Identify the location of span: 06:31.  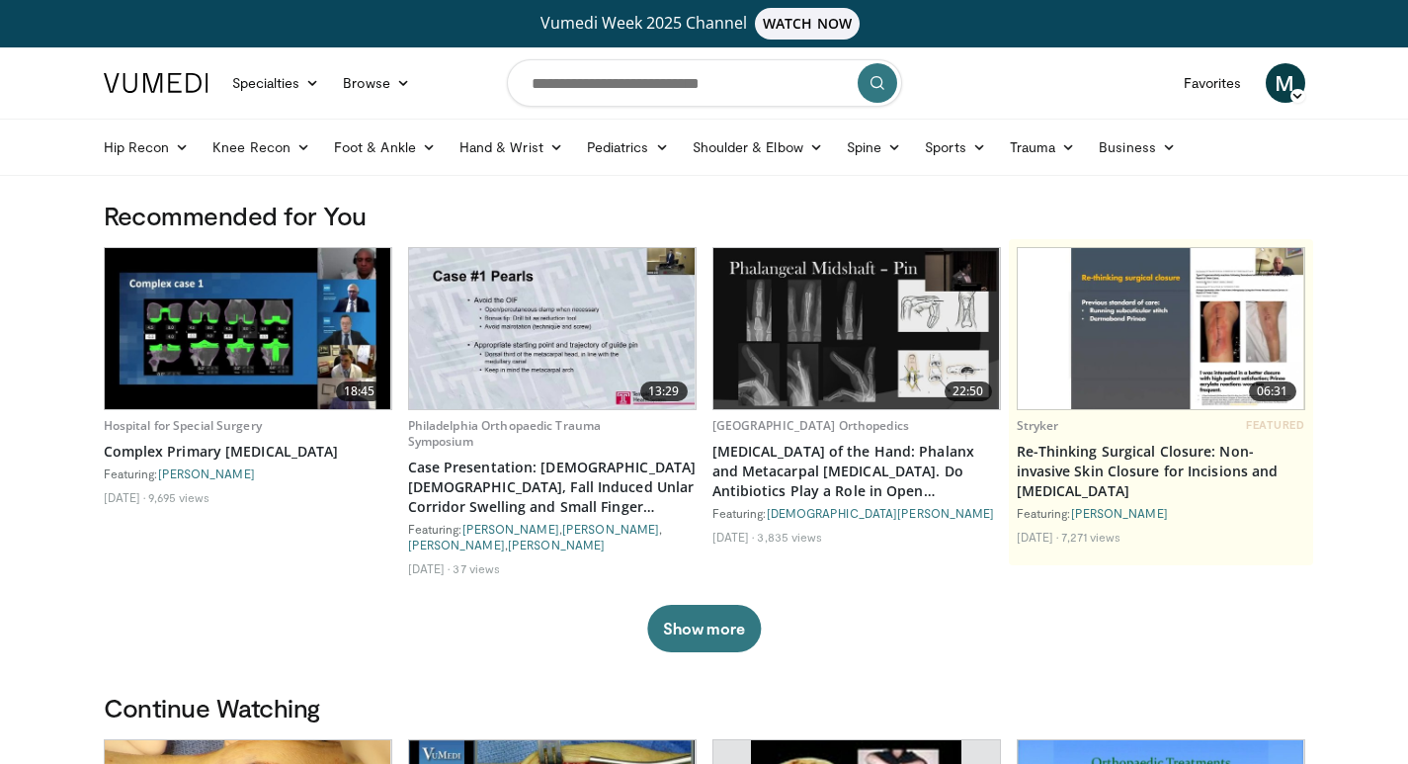
(1272, 391).